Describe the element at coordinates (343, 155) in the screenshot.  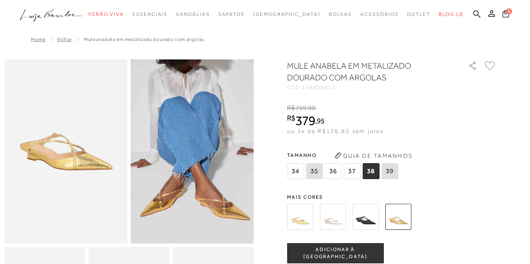
I see `span: Tamanho` at that location.